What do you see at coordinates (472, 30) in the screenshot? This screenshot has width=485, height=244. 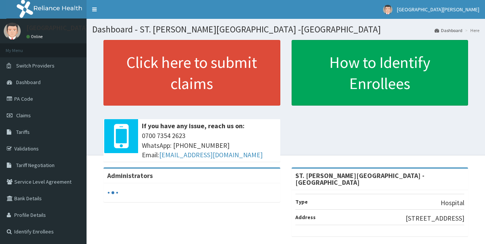 I see `li: Here` at bounding box center [472, 30].